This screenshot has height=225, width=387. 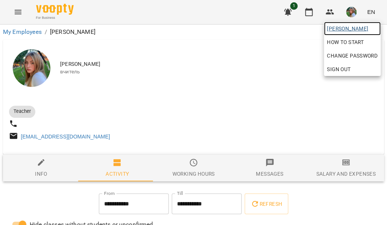 What do you see at coordinates (352, 56) in the screenshot?
I see `a: Change Password` at bounding box center [352, 56].